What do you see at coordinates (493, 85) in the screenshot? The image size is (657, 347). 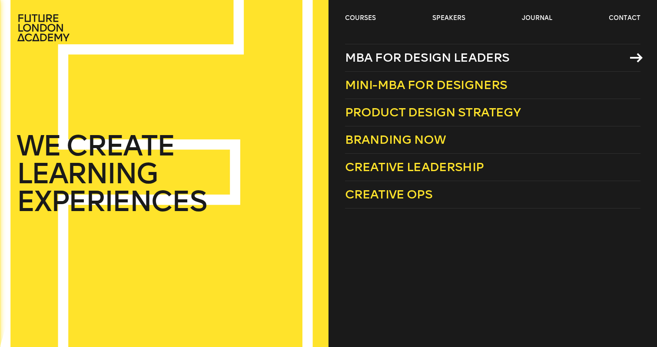 I see `a: Mini-MBA for Designers` at bounding box center [493, 85].